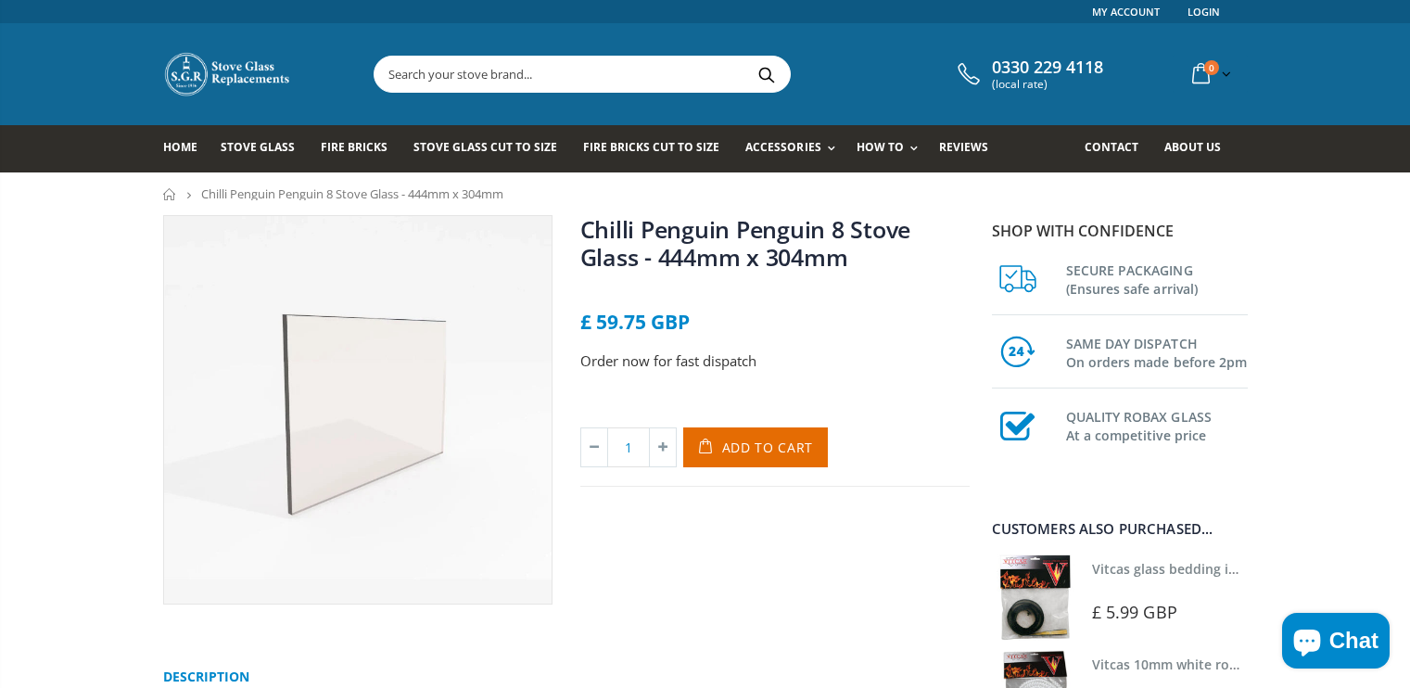 The width and height of the screenshot is (1410, 688). I want to click on span: Stove Glass, so click(258, 146).